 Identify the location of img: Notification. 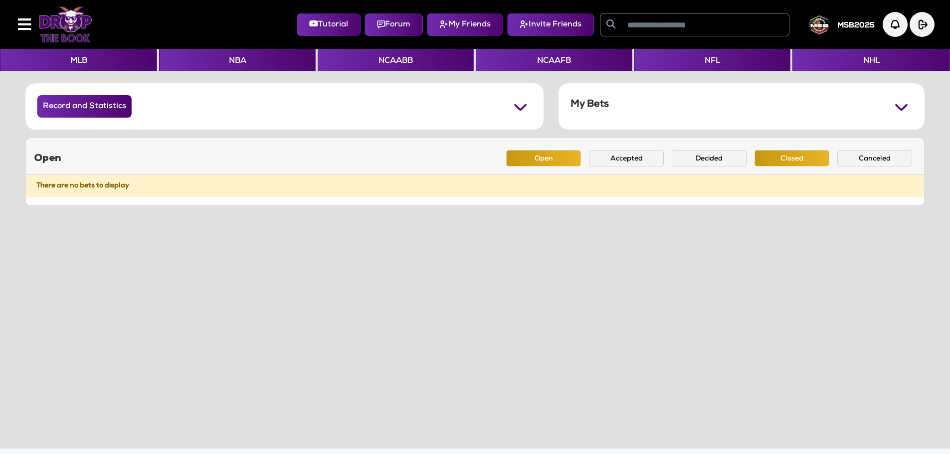
(895, 24).